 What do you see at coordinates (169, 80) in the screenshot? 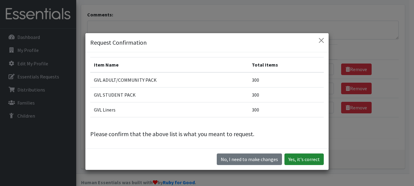
I see `td: GVL ADULT/COMMUNITY PACK` at bounding box center [169, 80].